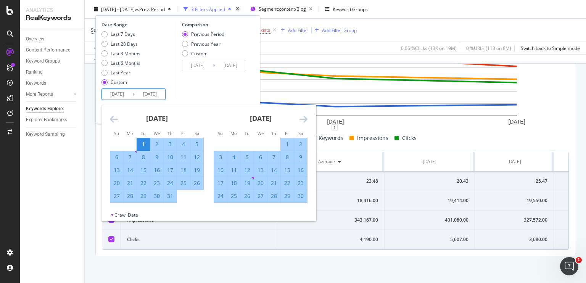 The width and height of the screenshot is (586, 283). I want to click on a: Keyword Groups, so click(52, 61).